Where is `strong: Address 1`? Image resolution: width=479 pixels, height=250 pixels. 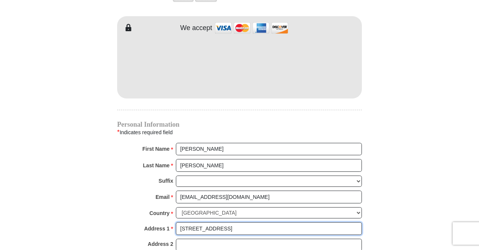 strong: Address 1 is located at coordinates (157, 229).